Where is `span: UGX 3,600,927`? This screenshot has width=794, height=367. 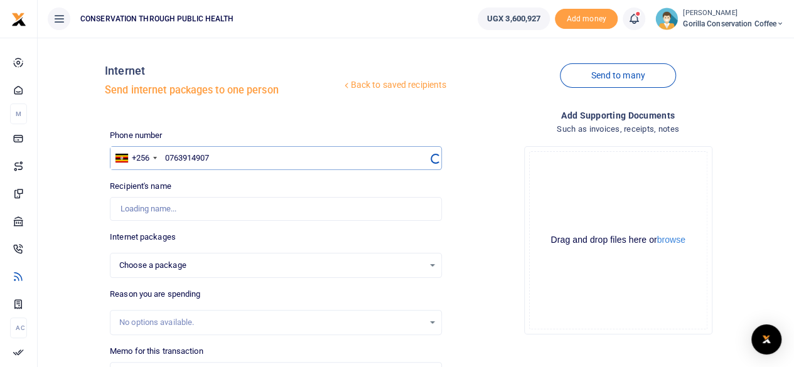
span: UGX 3,600,927 is located at coordinates (514, 19).